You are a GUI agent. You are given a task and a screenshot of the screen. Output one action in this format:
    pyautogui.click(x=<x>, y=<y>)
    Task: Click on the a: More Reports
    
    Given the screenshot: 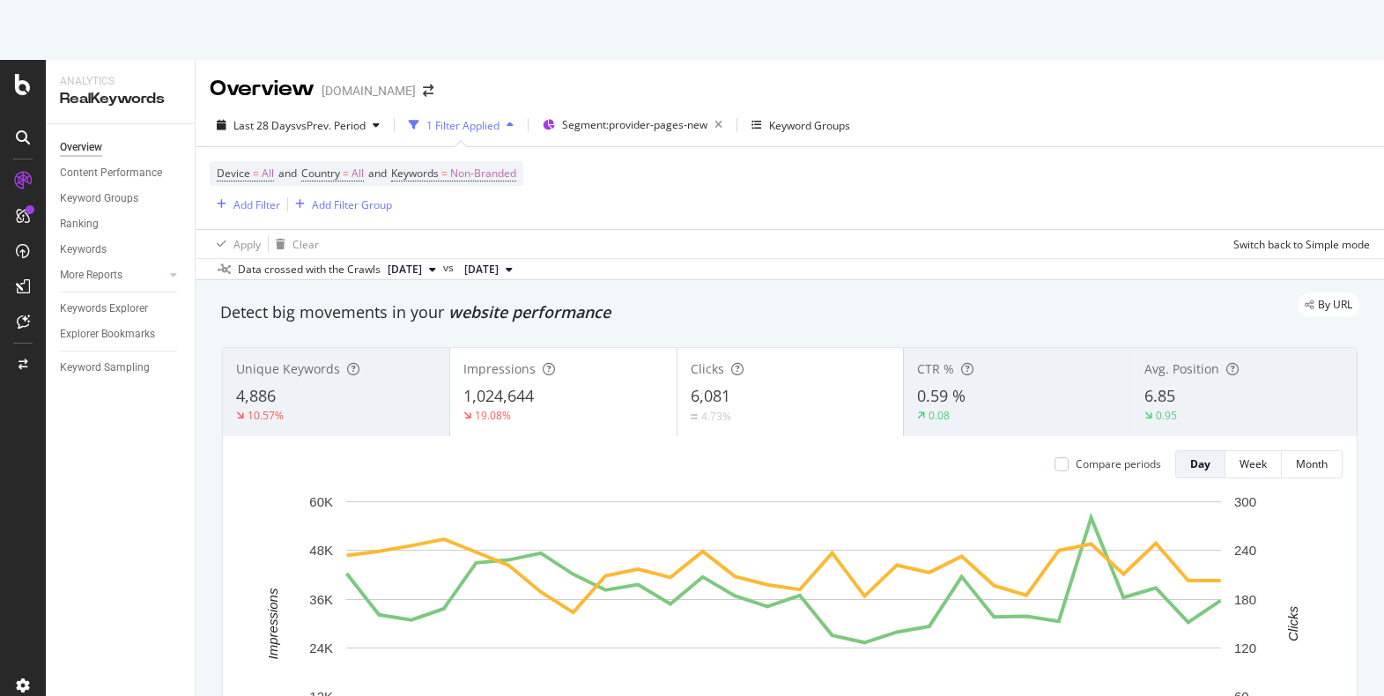 What is the action you would take?
    pyautogui.click(x=112, y=275)
    